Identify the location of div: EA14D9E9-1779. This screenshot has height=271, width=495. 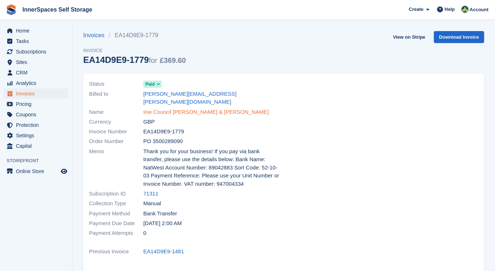
(134, 60).